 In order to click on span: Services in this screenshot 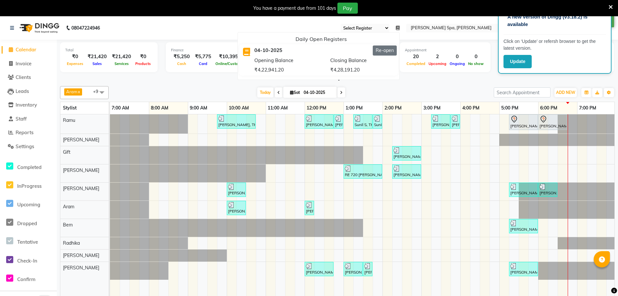, I will do `click(122, 64)`.